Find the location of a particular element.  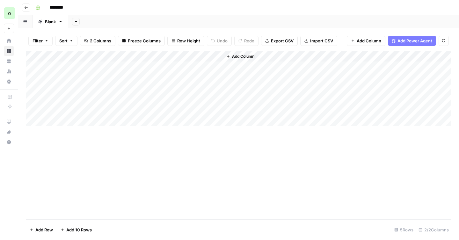

button: Workspace: opascope is located at coordinates (9, 13).